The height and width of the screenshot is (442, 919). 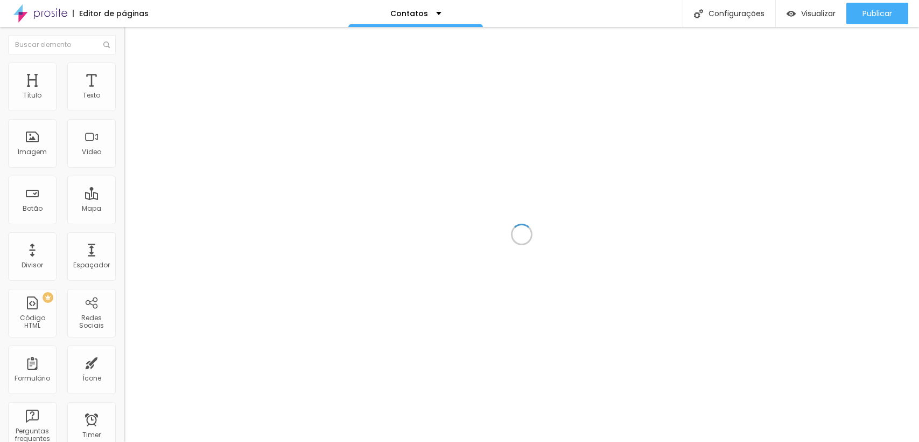 I want to click on div: Redes Sociais, so click(x=91, y=322).